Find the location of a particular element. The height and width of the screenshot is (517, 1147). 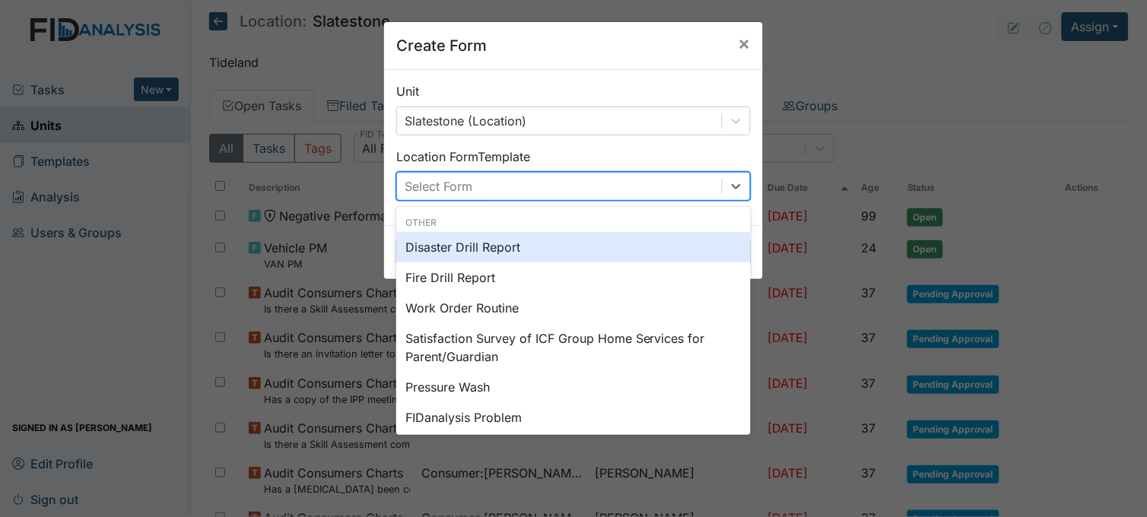

div: Work Order Routine is located at coordinates (573, 308).